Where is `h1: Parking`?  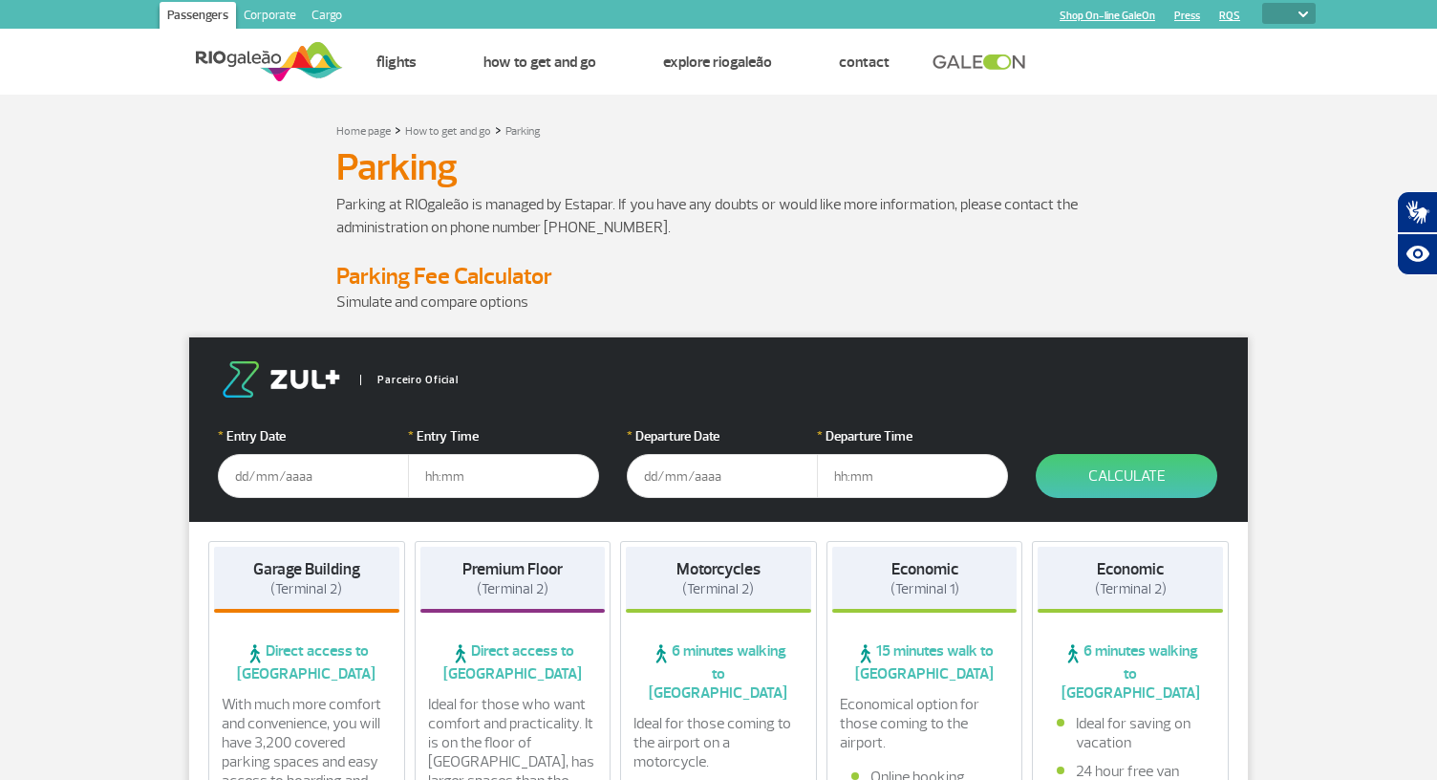
h1: Parking is located at coordinates (719, 167).